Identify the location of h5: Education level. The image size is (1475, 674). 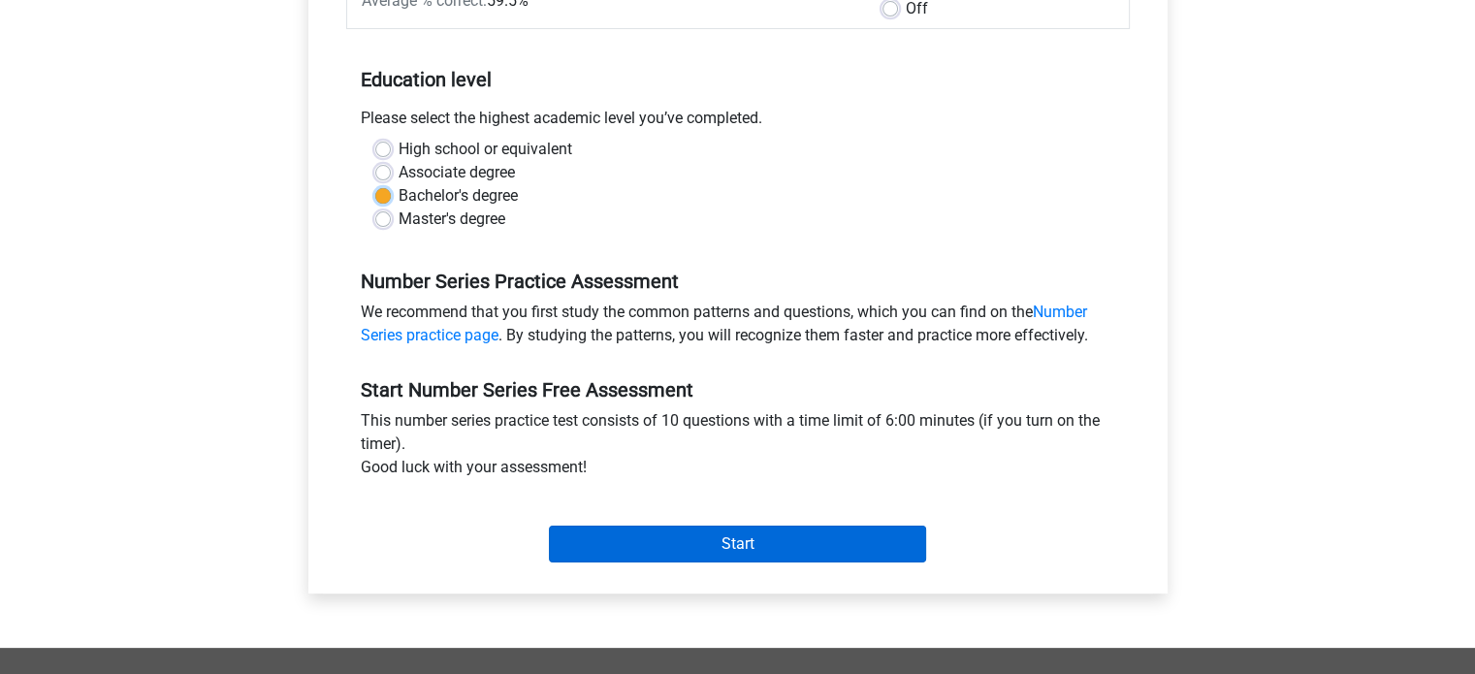
(738, 80).